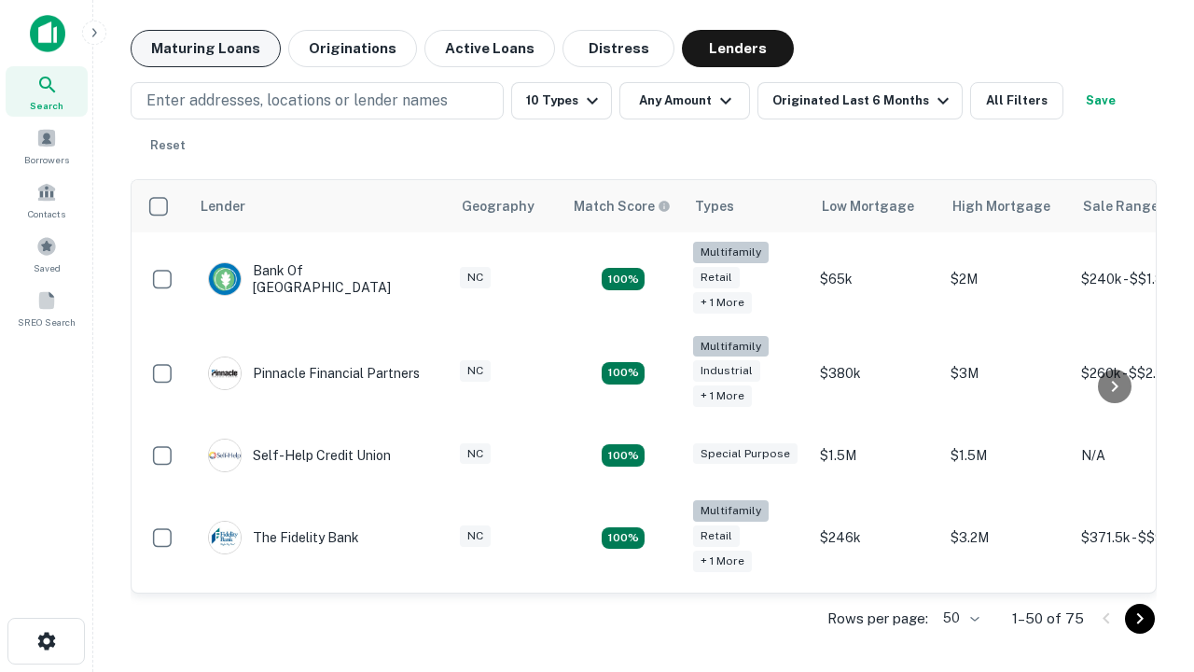 This screenshot has width=1194, height=672. What do you see at coordinates (205, 49) in the screenshot?
I see `button: Maturing Loans` at bounding box center [205, 49].